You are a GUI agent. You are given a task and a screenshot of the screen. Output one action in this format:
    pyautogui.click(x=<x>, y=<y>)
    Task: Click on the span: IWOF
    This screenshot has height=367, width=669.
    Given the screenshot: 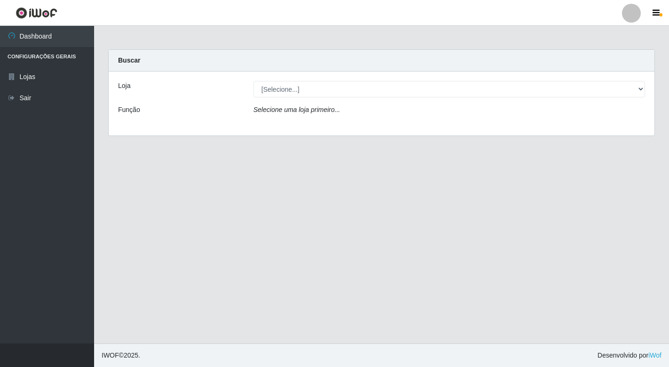 What is the action you would take?
    pyautogui.click(x=110, y=355)
    